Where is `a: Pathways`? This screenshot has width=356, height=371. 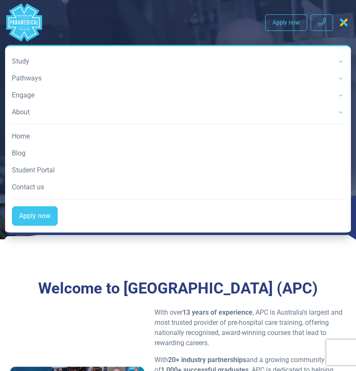 a: Pathways is located at coordinates (178, 78).